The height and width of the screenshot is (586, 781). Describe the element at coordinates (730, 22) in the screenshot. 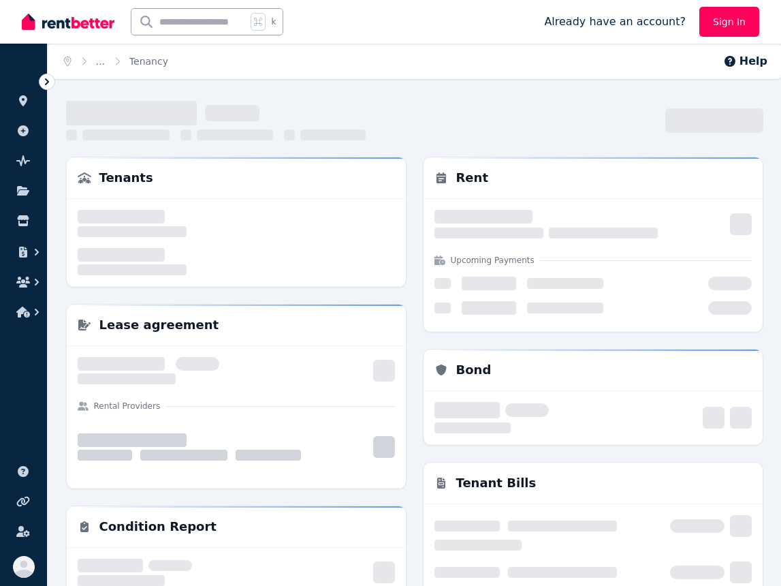

I see `a: Sign In` at that location.